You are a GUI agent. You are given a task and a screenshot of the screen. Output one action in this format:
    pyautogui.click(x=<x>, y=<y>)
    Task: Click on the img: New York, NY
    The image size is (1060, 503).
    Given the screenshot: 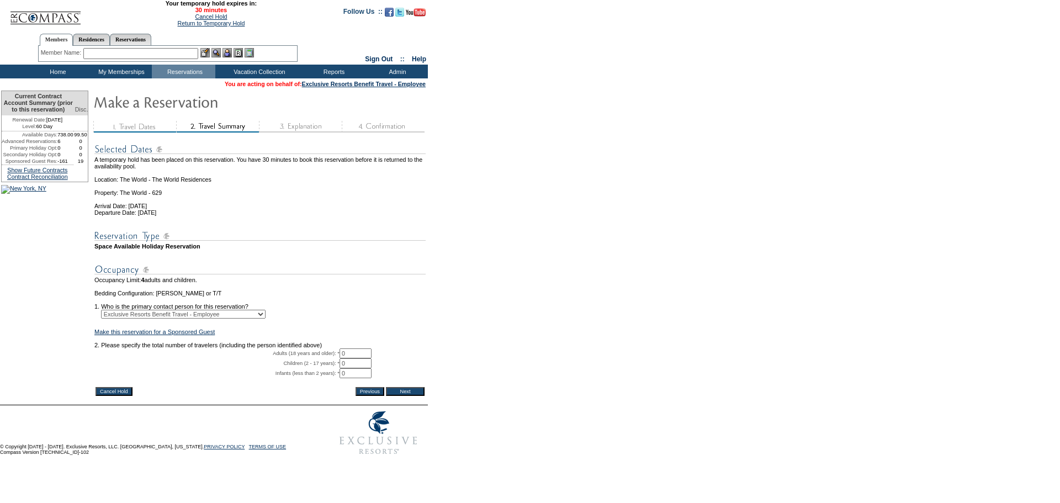 What is the action you would take?
    pyautogui.click(x=24, y=189)
    